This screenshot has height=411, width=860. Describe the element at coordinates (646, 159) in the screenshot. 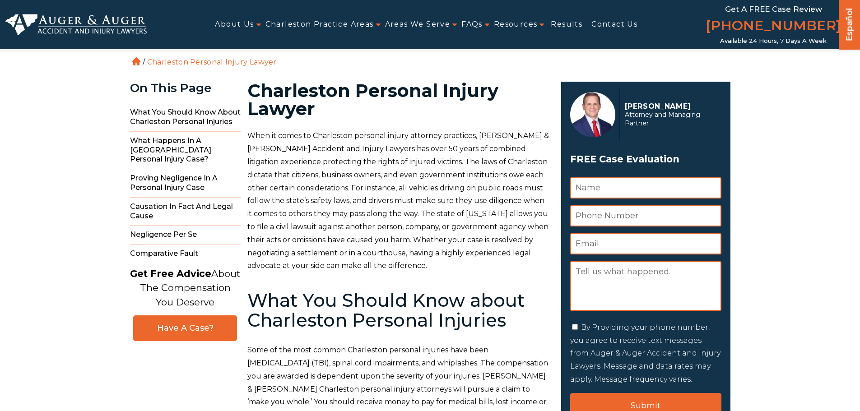

I see `span: FREE Case Evaluation` at that location.